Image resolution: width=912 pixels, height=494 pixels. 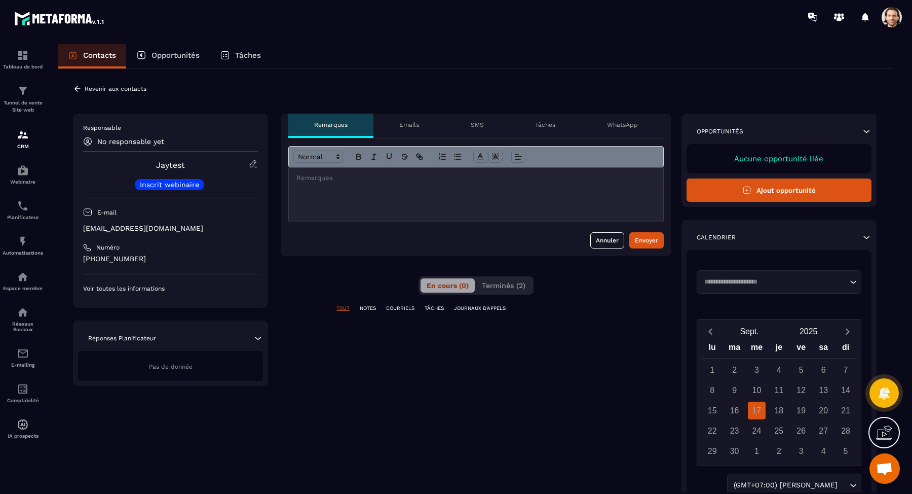 I want to click on p: Remarques, so click(x=331, y=125).